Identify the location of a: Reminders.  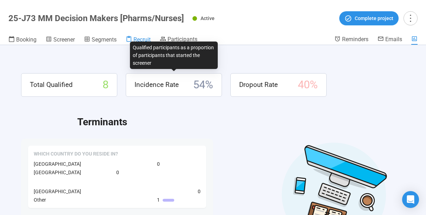
(351, 40).